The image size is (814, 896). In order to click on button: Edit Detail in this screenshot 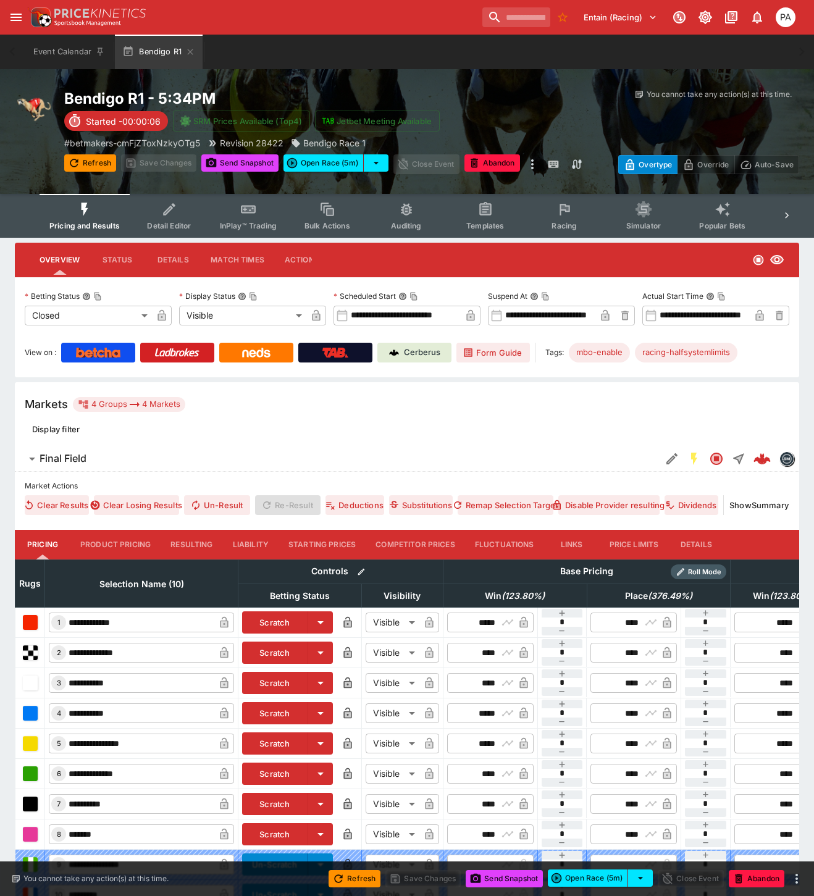, I will do `click(672, 459)`.